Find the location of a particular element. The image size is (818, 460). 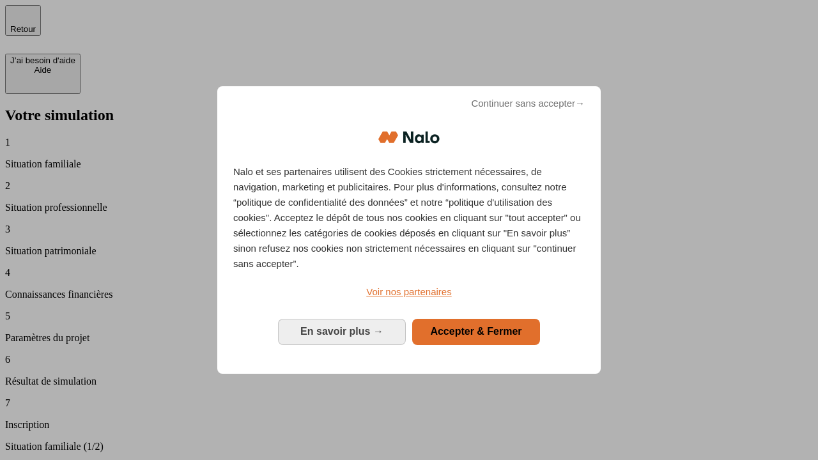

span: En savoir plus → is located at coordinates (342, 331).